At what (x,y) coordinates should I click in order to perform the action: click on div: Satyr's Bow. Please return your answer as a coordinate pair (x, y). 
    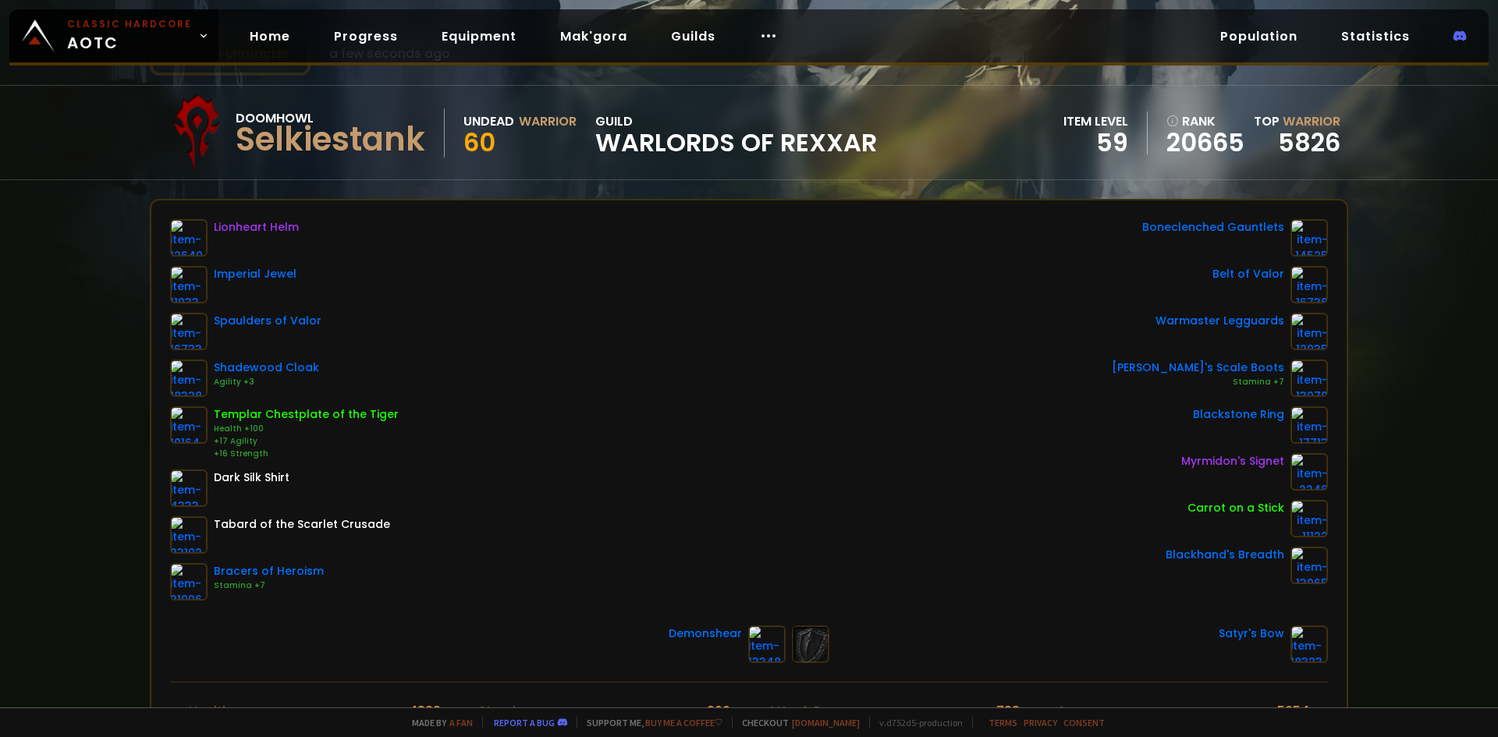
    Looking at the image, I should click on (1251, 633).